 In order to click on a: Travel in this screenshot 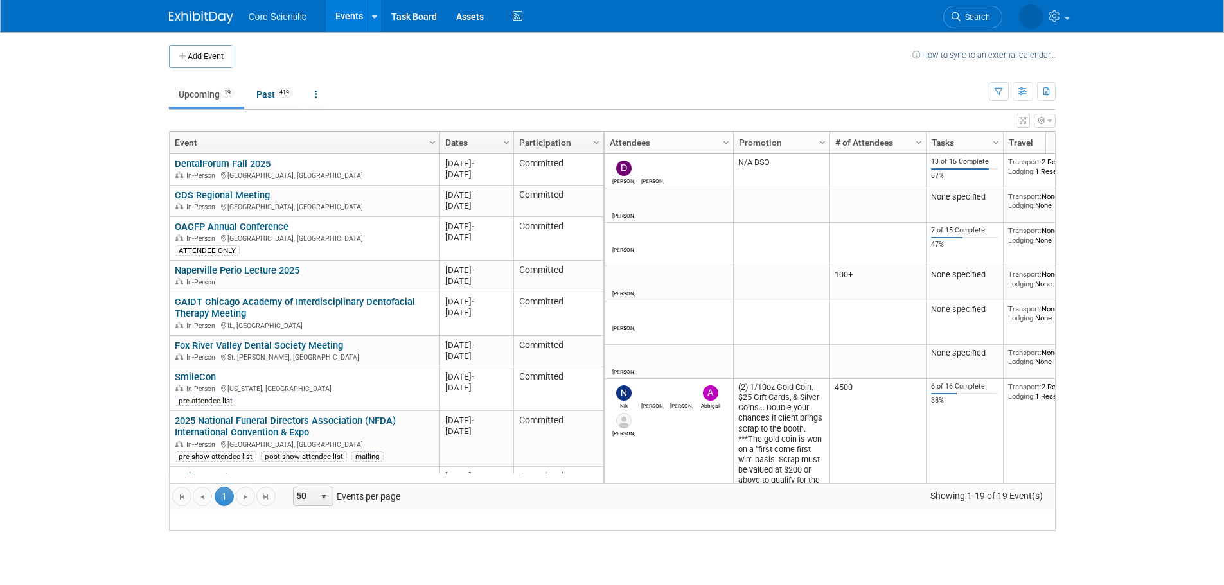, I will do `click(1053, 143)`.